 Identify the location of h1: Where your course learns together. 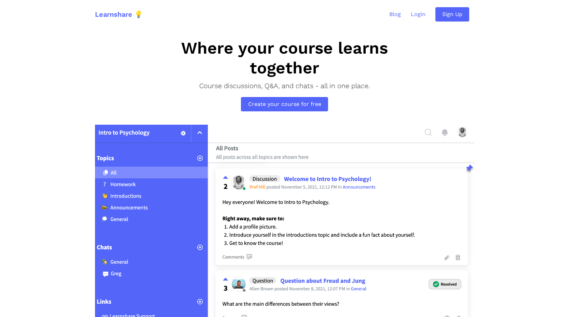
(284, 58).